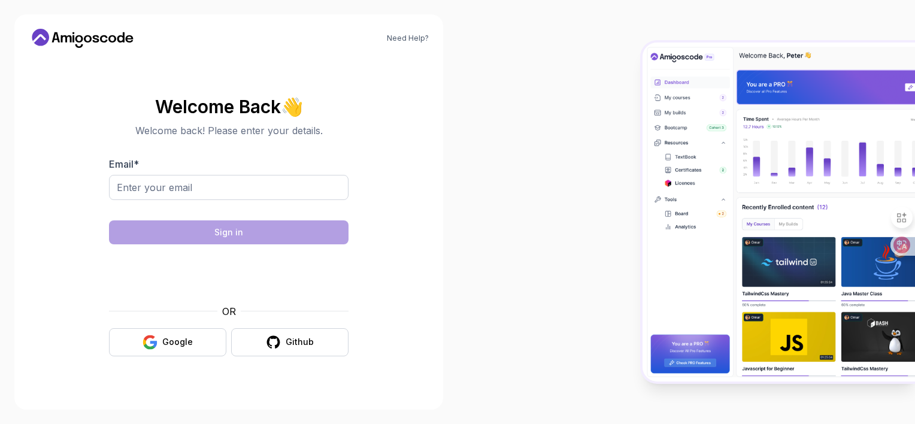 The image size is (915, 424). Describe the element at coordinates (300, 342) in the screenshot. I see `div: Github` at that location.